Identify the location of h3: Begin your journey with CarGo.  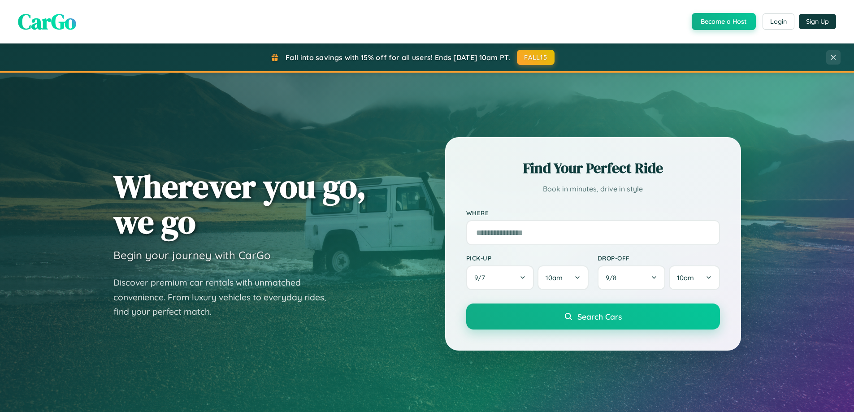
(192, 255).